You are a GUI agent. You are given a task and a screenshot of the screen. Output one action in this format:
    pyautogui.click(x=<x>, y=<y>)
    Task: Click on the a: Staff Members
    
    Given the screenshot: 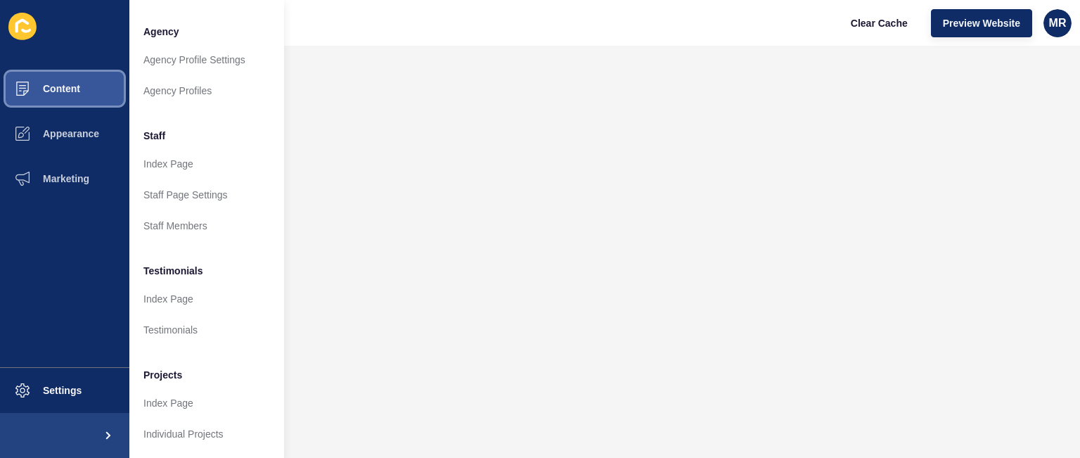 What is the action you would take?
    pyautogui.click(x=207, y=226)
    